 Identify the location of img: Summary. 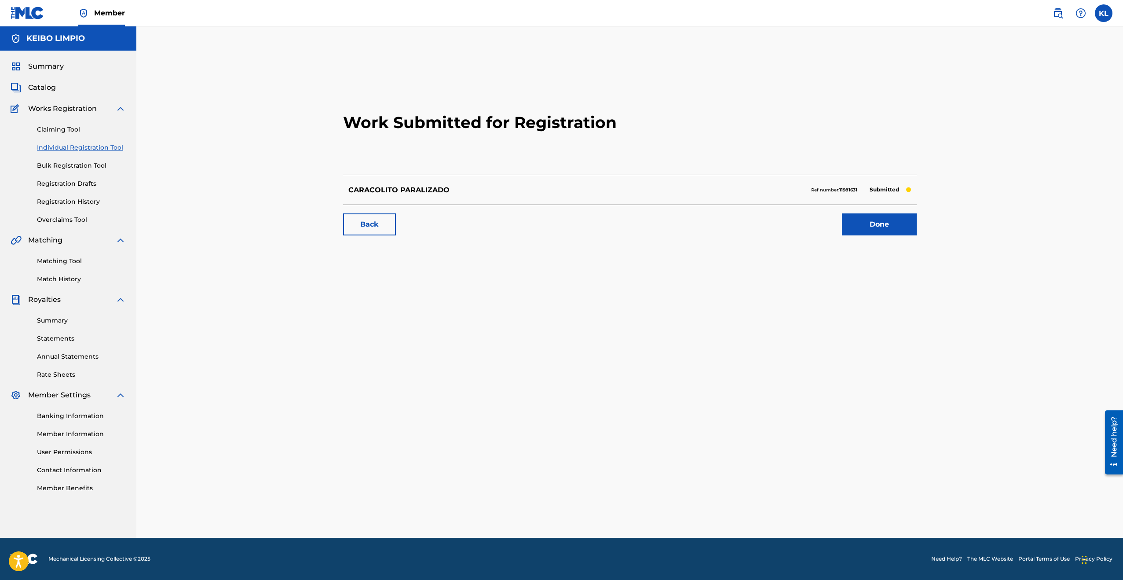
(16, 66).